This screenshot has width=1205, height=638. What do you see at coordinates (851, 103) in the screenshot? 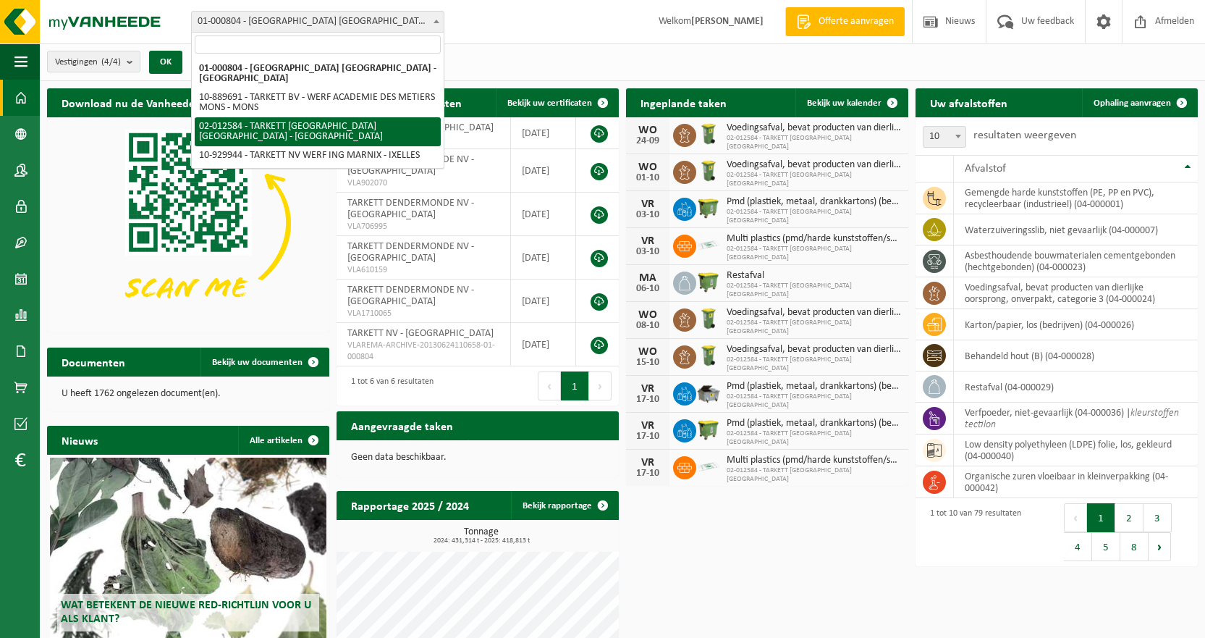
I see `a: Bekijk uw kalender` at bounding box center [851, 103].